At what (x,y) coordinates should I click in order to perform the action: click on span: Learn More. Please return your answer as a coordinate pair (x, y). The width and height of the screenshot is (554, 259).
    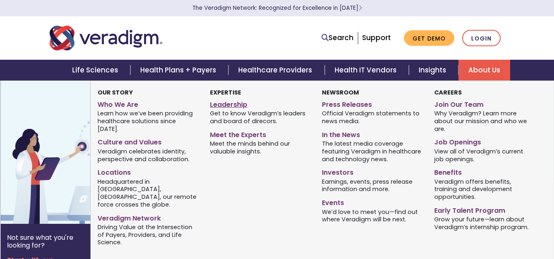
    Looking at the image, I should click on (360, 8).